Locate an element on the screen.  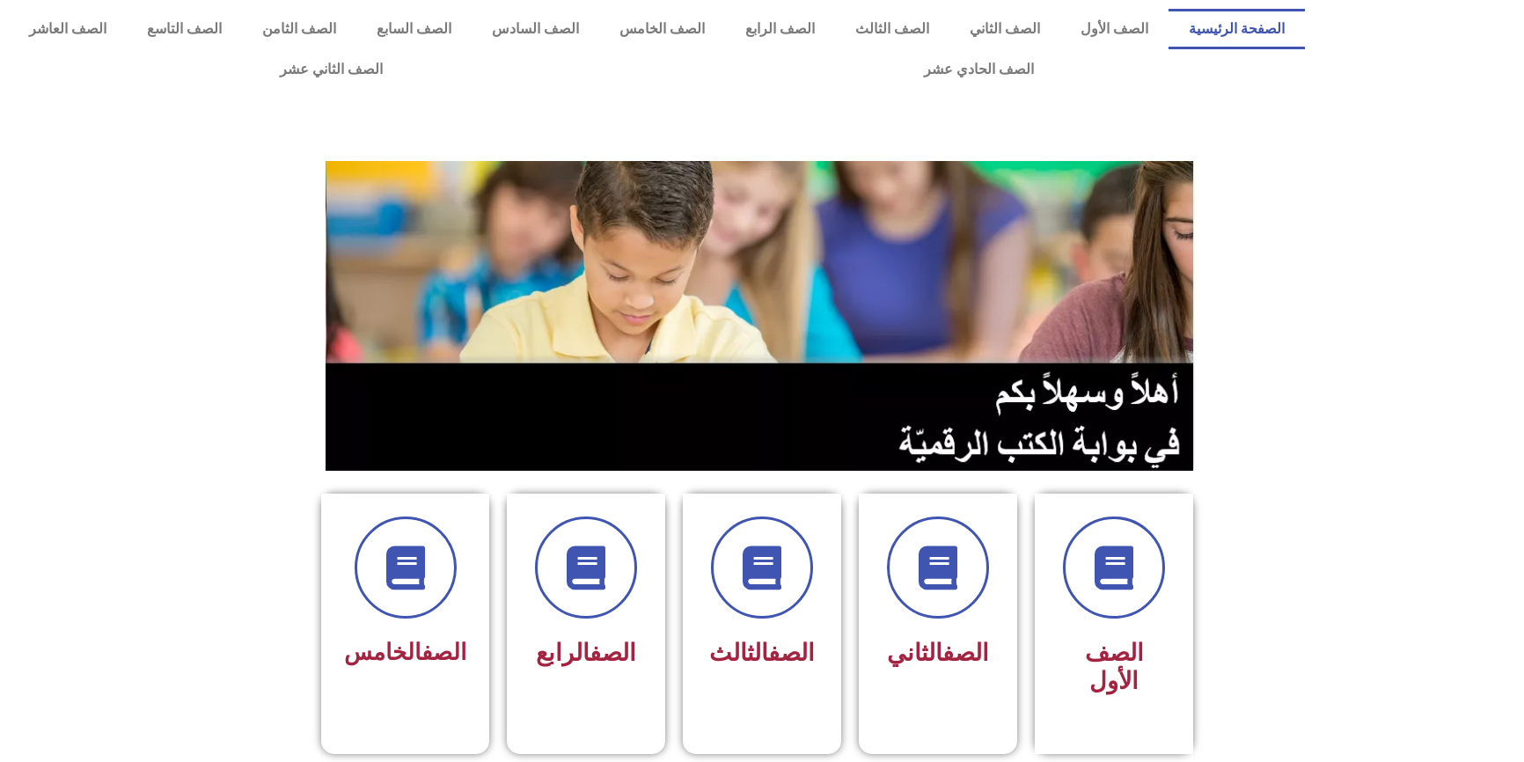
span: الثالث is located at coordinates (762, 653).